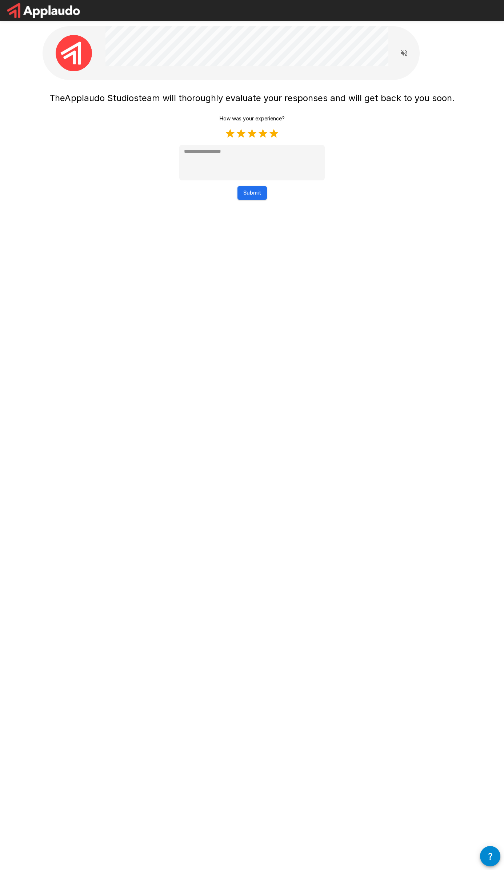  What do you see at coordinates (297, 98) in the screenshot?
I see `span: team will thoroughly evaluate your responses and will get back to you soon.` at bounding box center [297, 98].